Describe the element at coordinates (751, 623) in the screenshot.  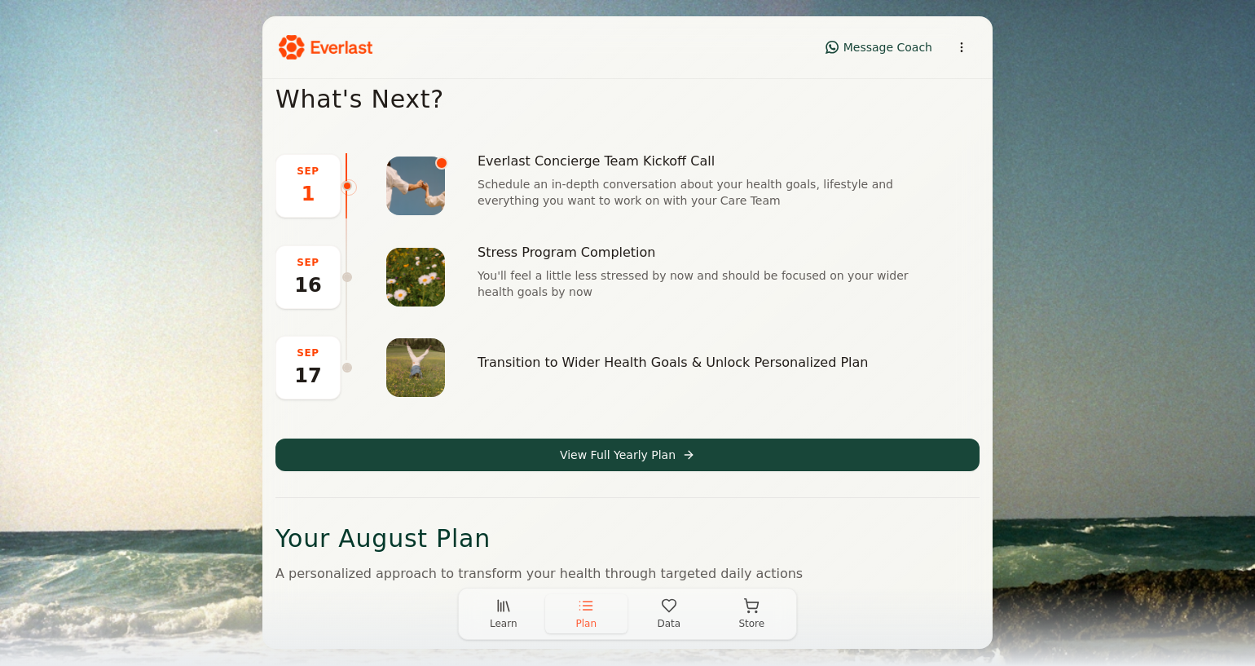
I see `span: Store` at that location.